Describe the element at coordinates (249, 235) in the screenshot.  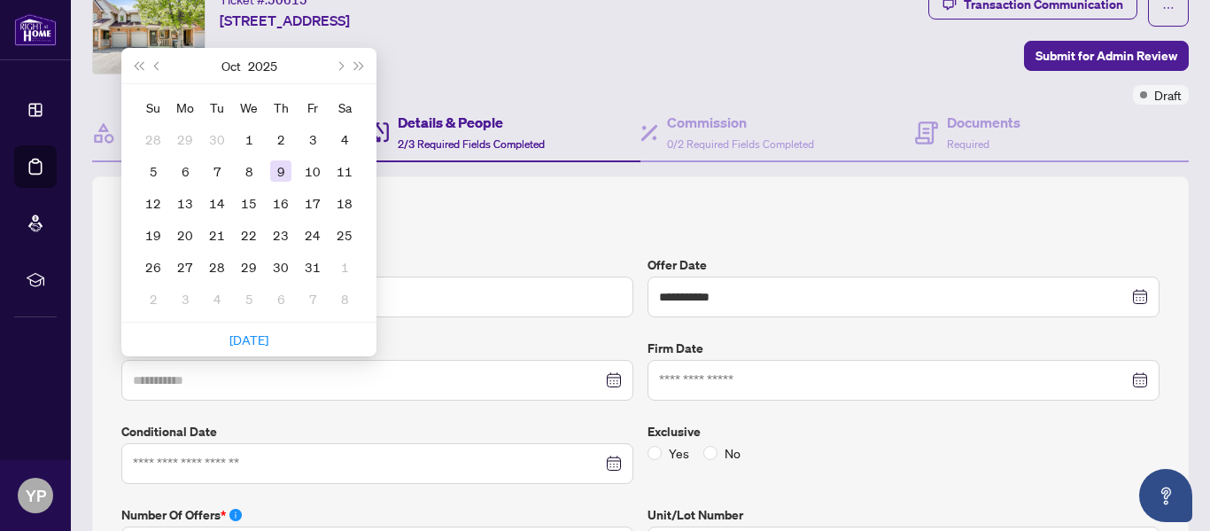
I see `div: 22` at that location.